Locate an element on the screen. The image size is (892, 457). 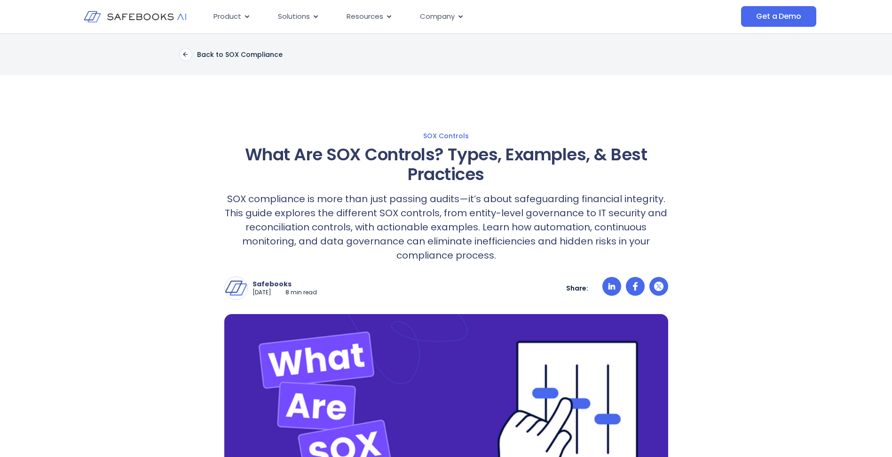
a: Back to SOX Compliance is located at coordinates (231, 55).